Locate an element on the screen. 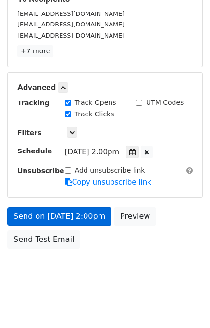  strong: Schedule is located at coordinates (35, 151).